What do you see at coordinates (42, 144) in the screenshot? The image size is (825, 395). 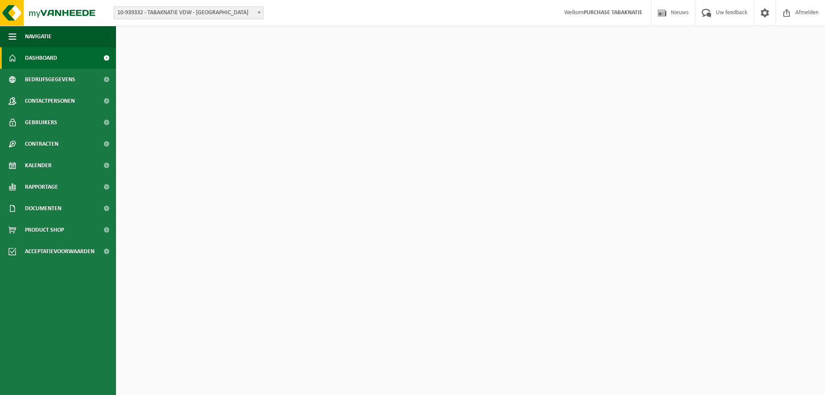 I see `span: Contracten` at bounding box center [42, 144].